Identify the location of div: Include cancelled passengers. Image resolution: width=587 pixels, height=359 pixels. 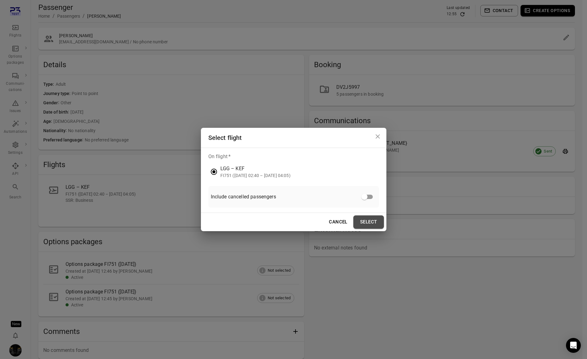
(294, 197).